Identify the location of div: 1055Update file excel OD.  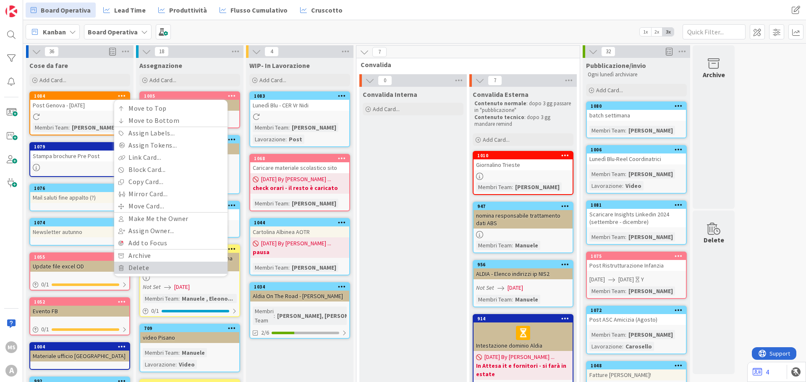
(80, 263).